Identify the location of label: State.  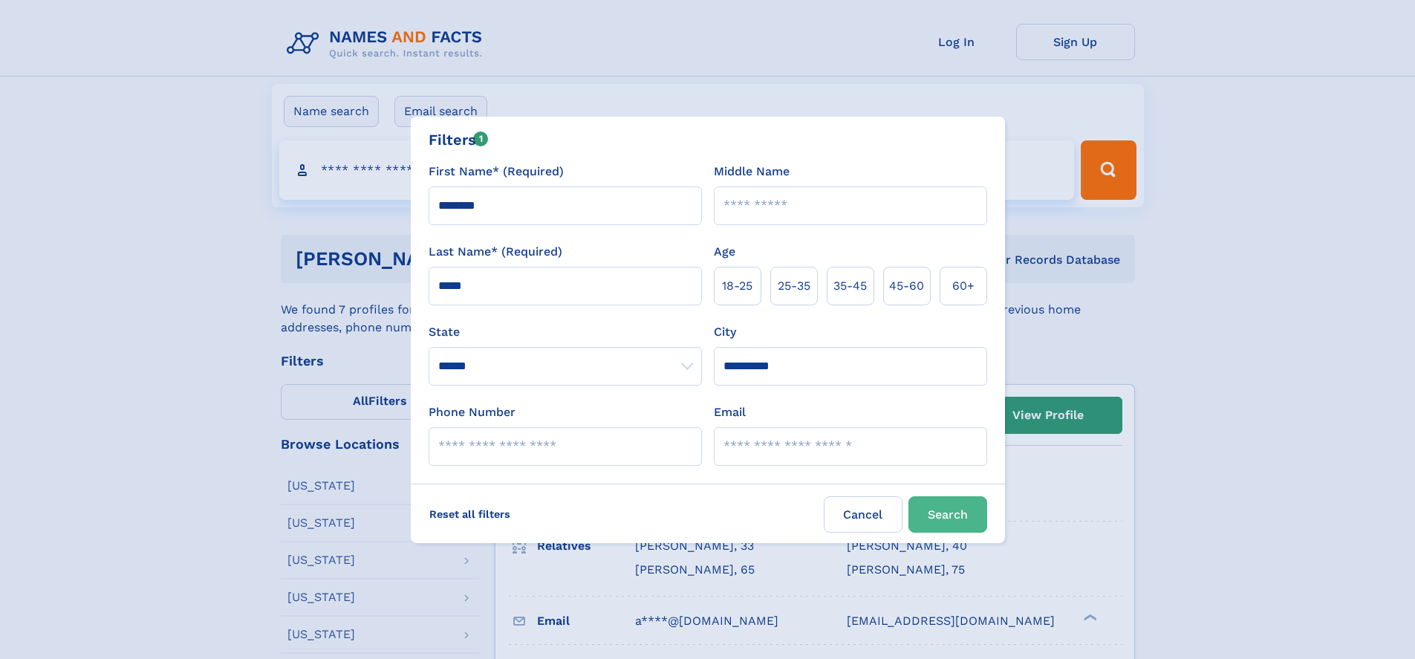
(565, 332).